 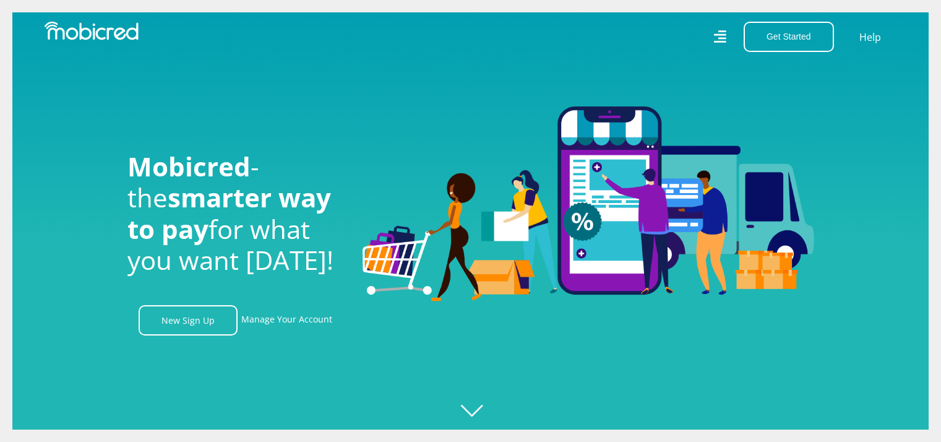 What do you see at coordinates (789, 37) in the screenshot?
I see `button: Get Started` at bounding box center [789, 37].